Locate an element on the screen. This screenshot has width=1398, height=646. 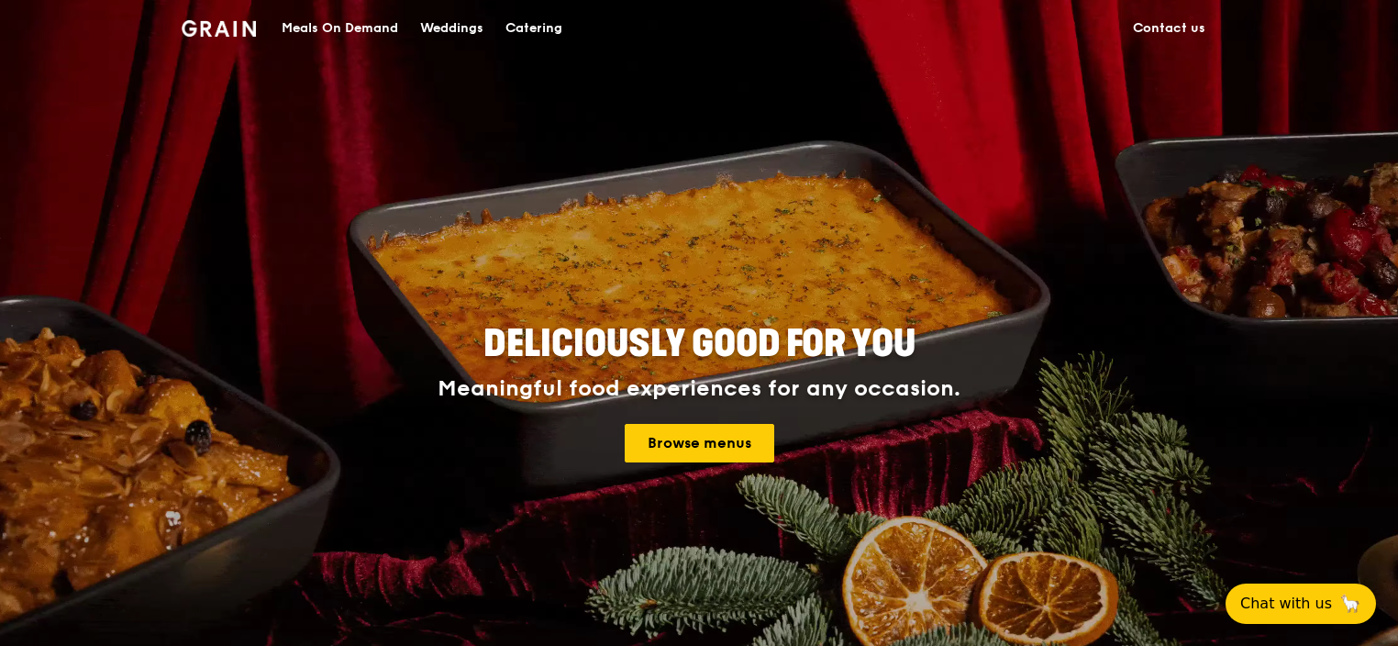
a: Catering is located at coordinates (534, 28).